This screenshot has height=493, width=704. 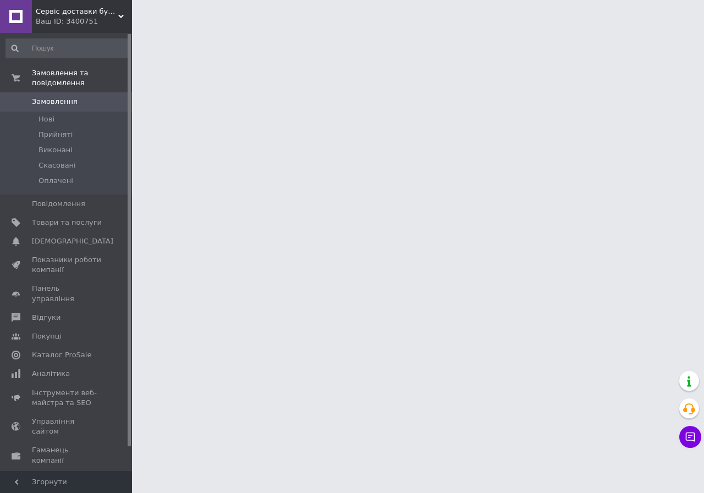 What do you see at coordinates (67, 223) in the screenshot?
I see `span: Товари та послуги` at bounding box center [67, 223].